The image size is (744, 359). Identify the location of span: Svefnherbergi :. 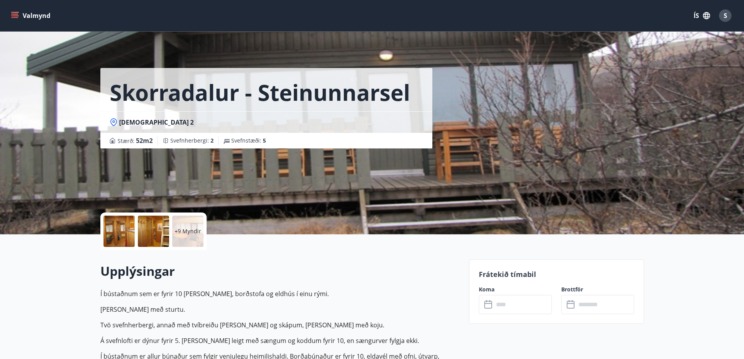
(192, 141).